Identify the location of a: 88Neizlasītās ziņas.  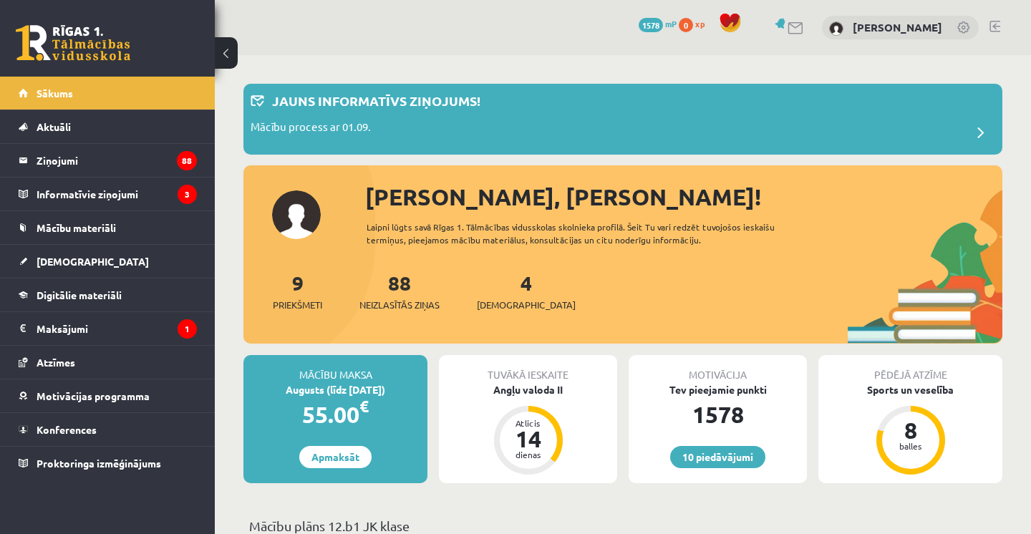
(399, 291).